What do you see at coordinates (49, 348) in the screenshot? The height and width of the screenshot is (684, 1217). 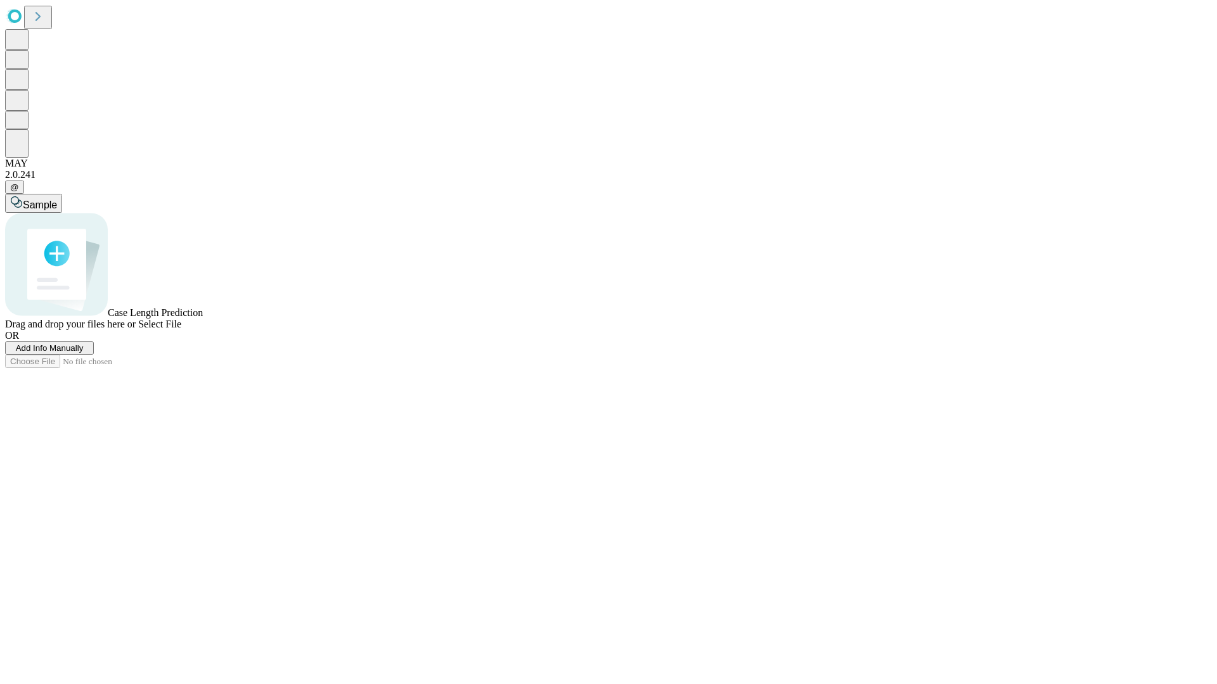 I see `span: Add Info Manually` at bounding box center [49, 348].